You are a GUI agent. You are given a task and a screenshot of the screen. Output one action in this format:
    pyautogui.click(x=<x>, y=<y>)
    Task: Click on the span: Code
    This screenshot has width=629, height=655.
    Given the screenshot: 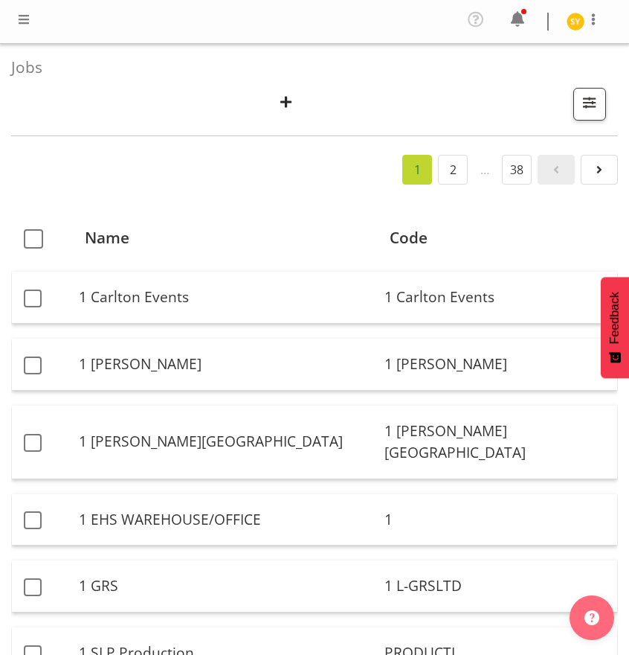 What is the action you would take?
    pyautogui.click(x=408, y=237)
    